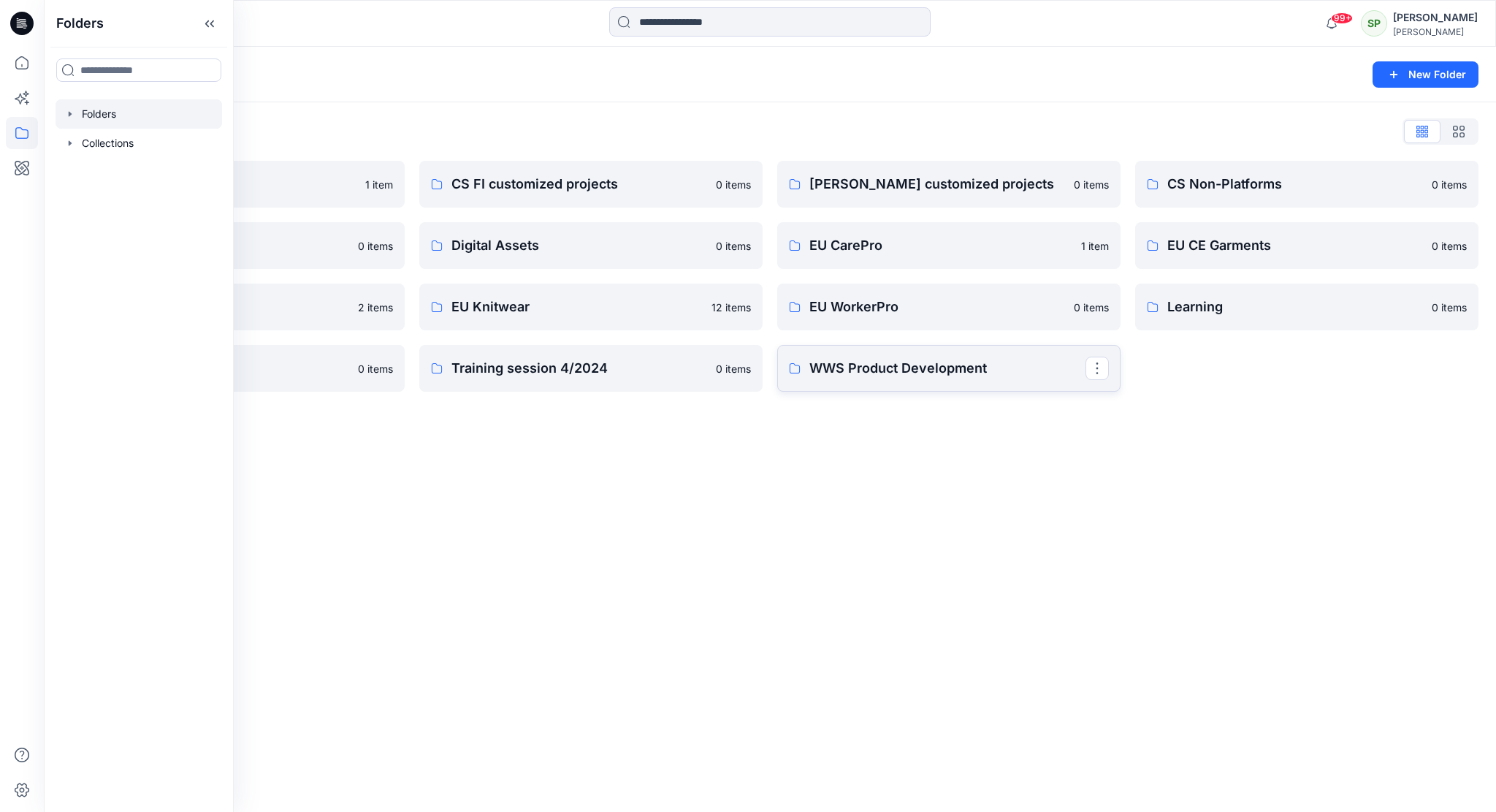 This screenshot has width=1496, height=812. I want to click on button: New Folder, so click(1425, 75).